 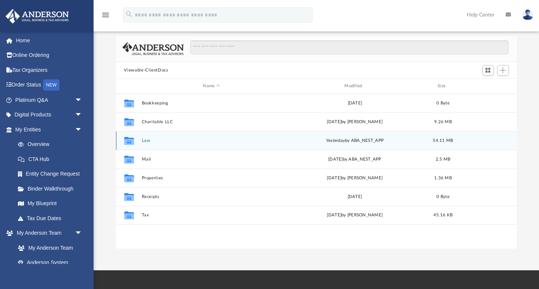 I want to click on button: Tax, so click(x=211, y=215).